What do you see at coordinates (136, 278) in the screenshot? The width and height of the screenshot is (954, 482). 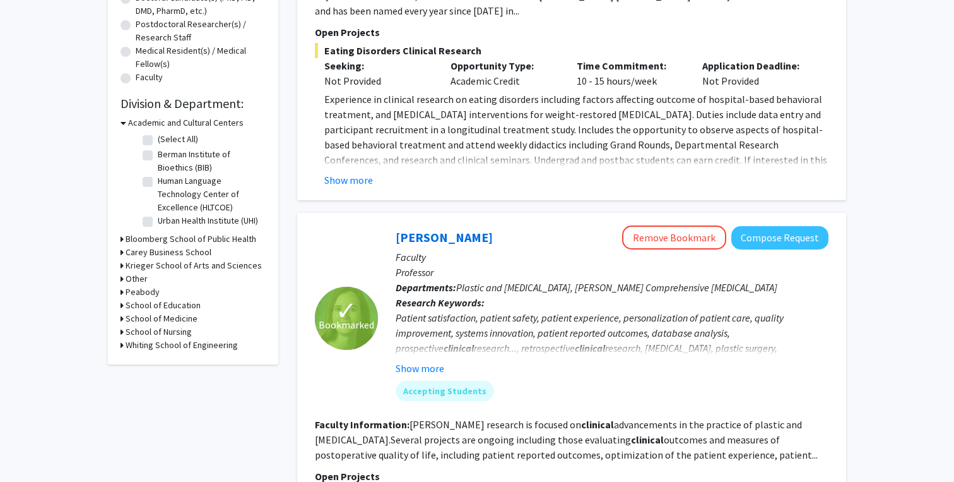 I see `h3: Other` at bounding box center [136, 278].